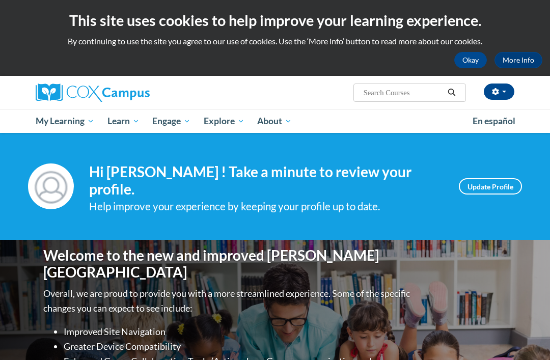  I want to click on input: Search Courses, so click(403, 93).